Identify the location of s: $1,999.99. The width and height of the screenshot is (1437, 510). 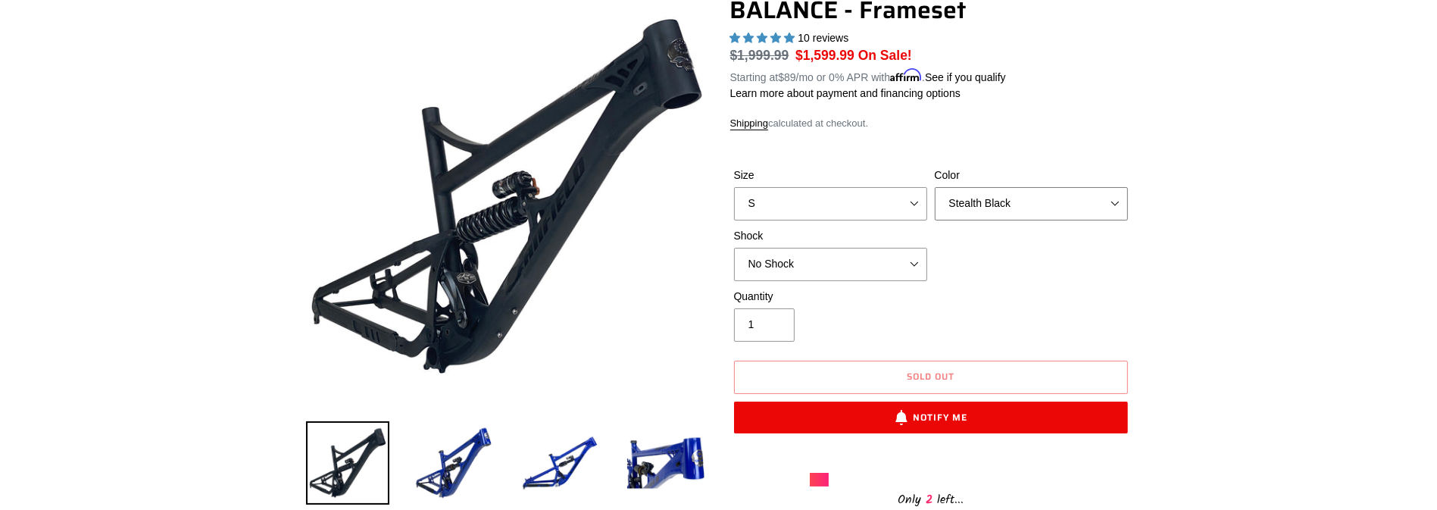
(760, 55).